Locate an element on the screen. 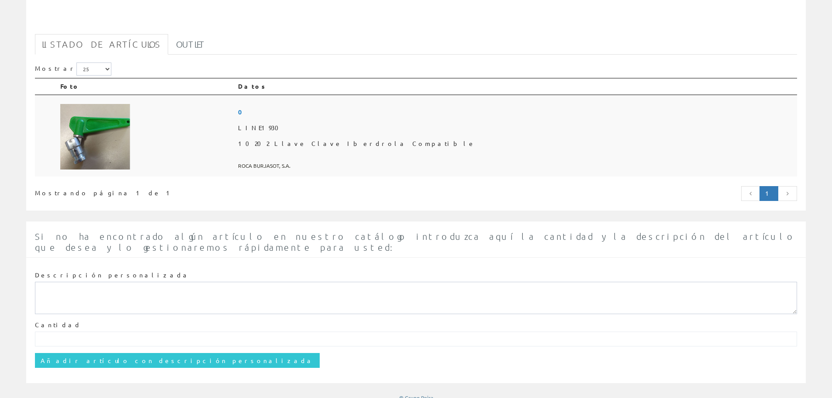 The image size is (832, 398). a: Listado de artículos is located at coordinates (101, 44).